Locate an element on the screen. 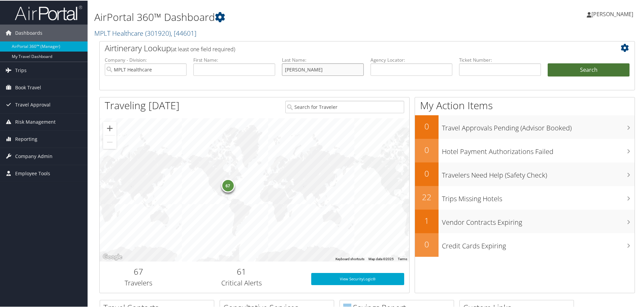  h1: AirPortal 360™ Dashboard is located at coordinates (276, 17).